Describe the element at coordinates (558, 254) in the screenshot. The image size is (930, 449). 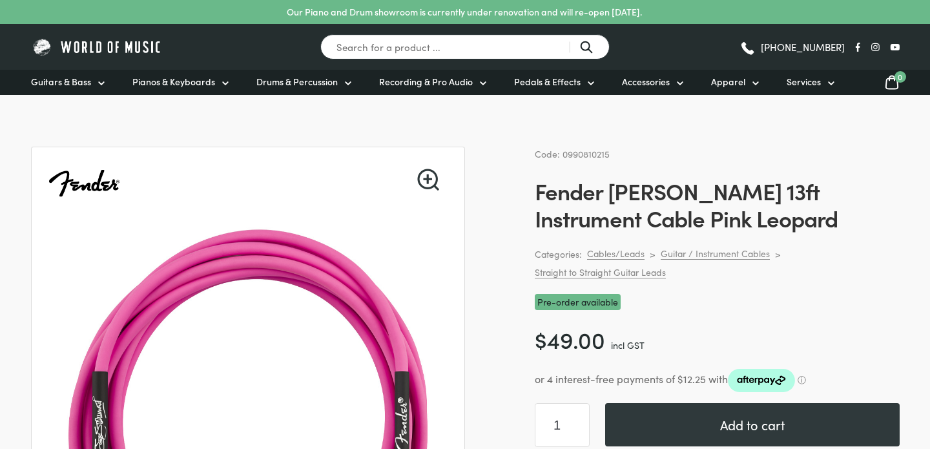
I see `span: Categories:` at that location.